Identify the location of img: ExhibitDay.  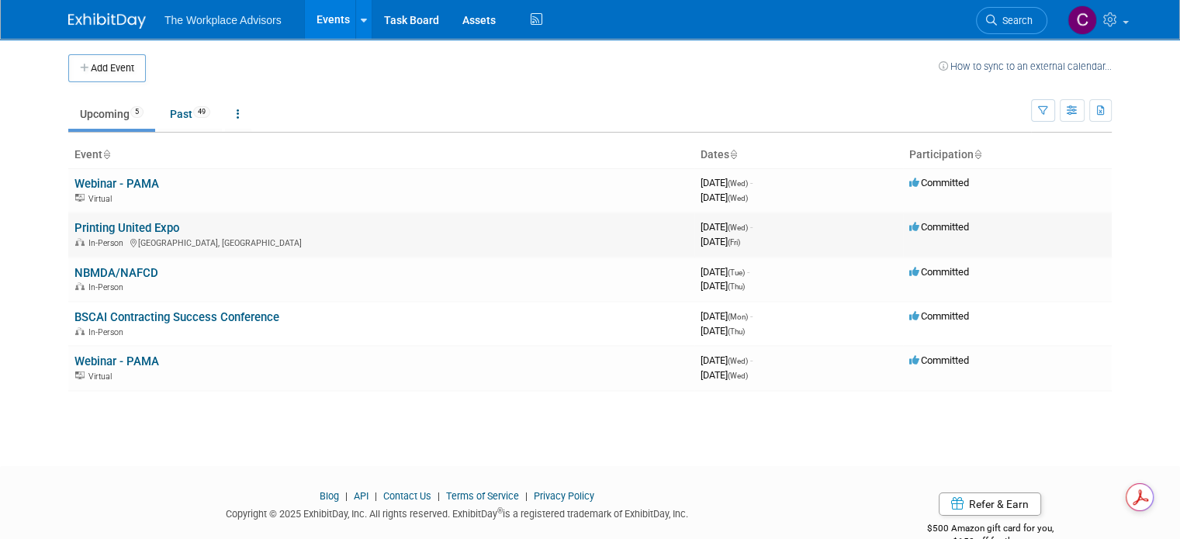
(107, 21).